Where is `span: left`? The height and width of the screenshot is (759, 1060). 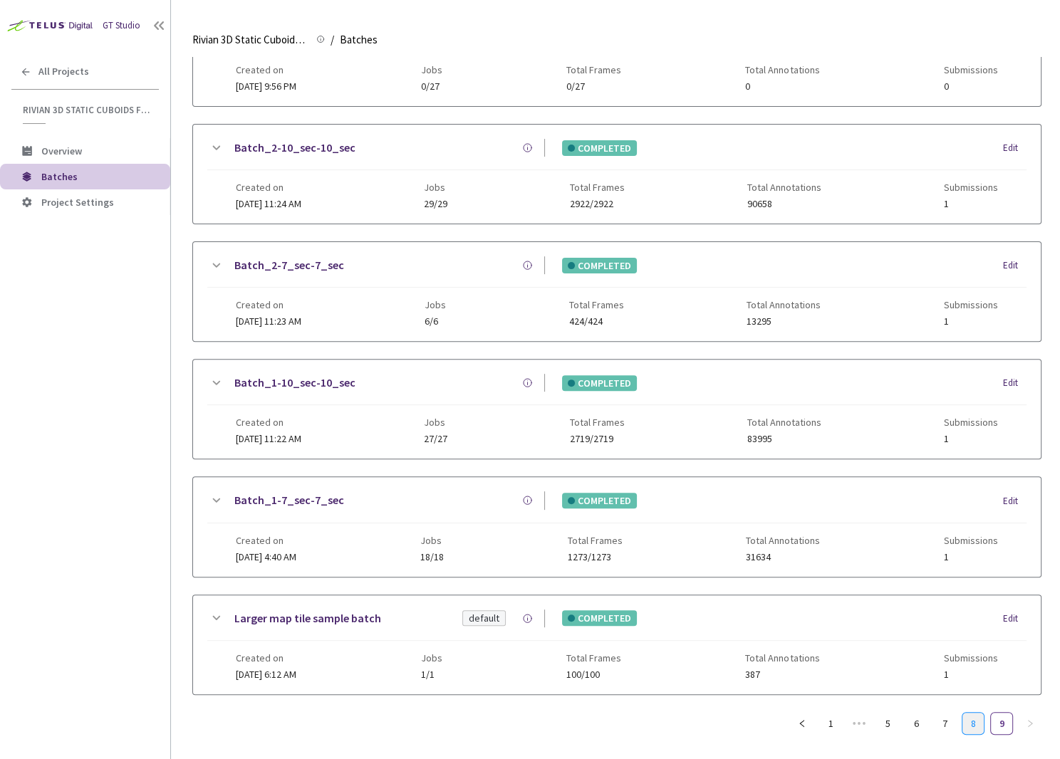
span: left is located at coordinates (802, 724).